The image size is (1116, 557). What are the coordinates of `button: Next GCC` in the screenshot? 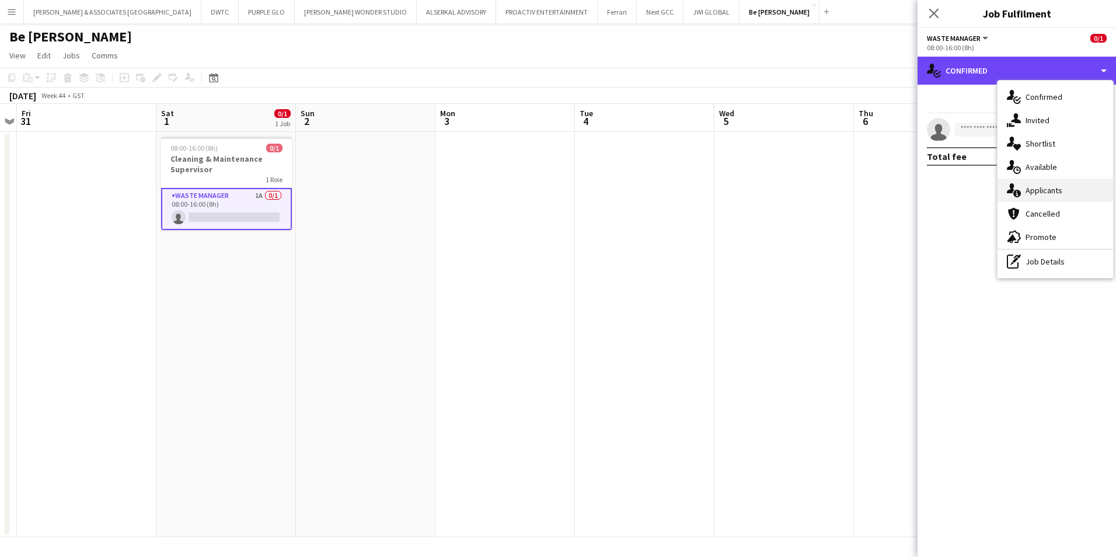 It's located at (660, 12).